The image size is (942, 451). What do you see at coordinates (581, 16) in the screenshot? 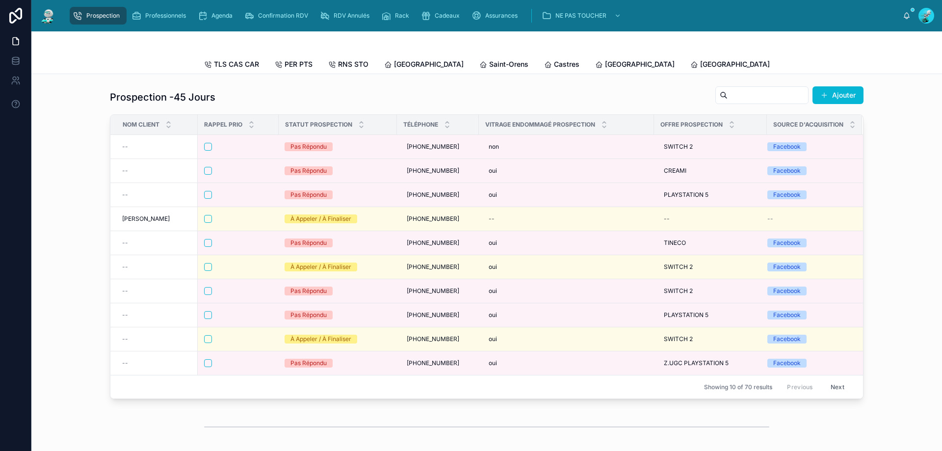
I see `span: NE PAS TOUCHER` at bounding box center [581, 16].